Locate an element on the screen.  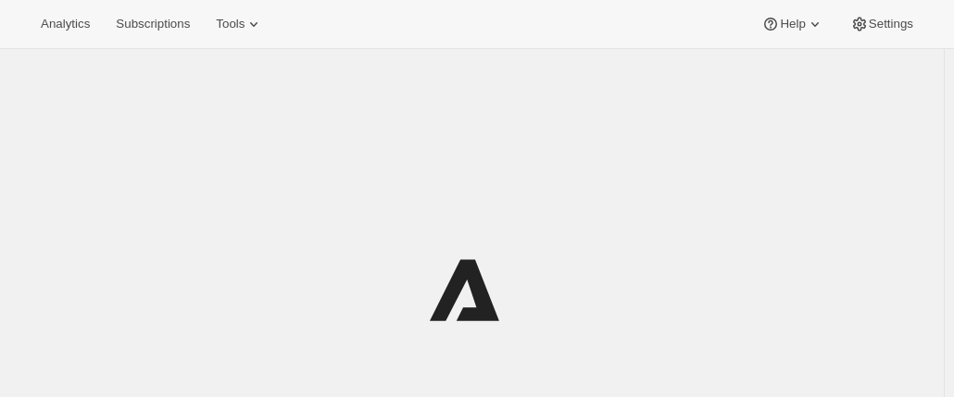
button: Tools is located at coordinates (239, 24).